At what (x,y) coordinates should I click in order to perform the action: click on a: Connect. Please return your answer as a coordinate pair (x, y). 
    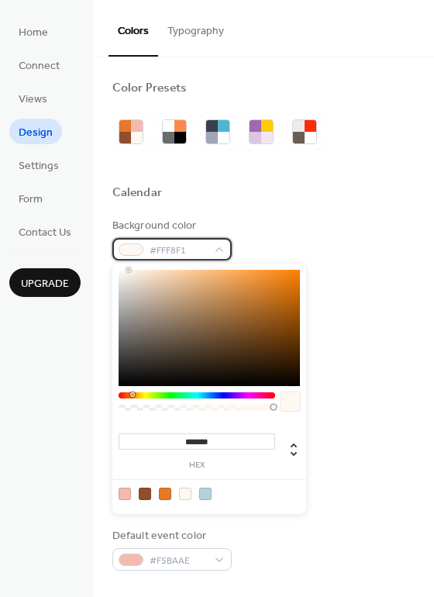
    Looking at the image, I should click on (39, 64).